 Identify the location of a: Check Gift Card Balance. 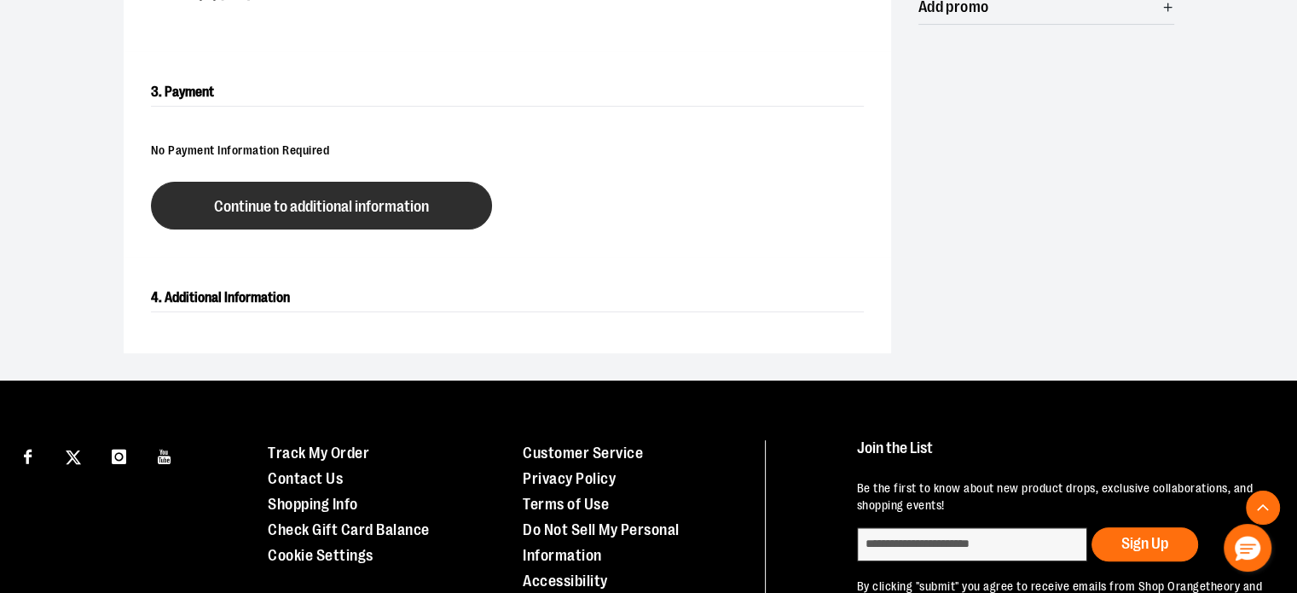
(349, 530).